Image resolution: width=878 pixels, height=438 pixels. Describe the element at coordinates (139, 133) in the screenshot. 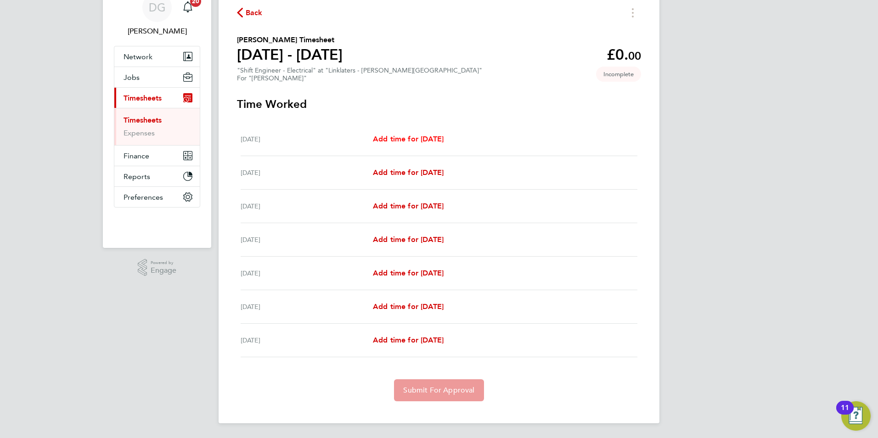

I see `a: Expenses` at that location.